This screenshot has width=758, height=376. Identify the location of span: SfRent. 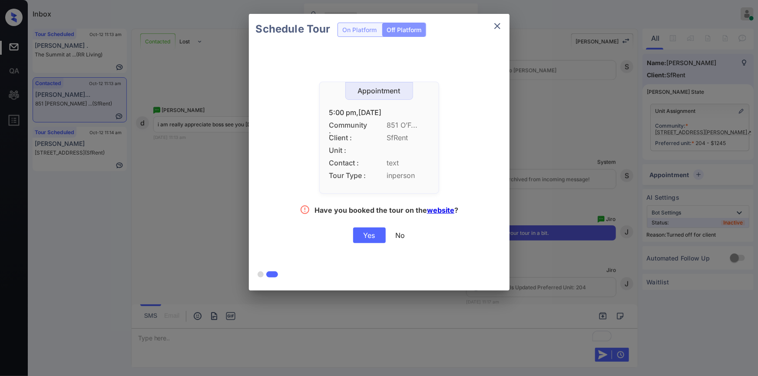
(408, 138).